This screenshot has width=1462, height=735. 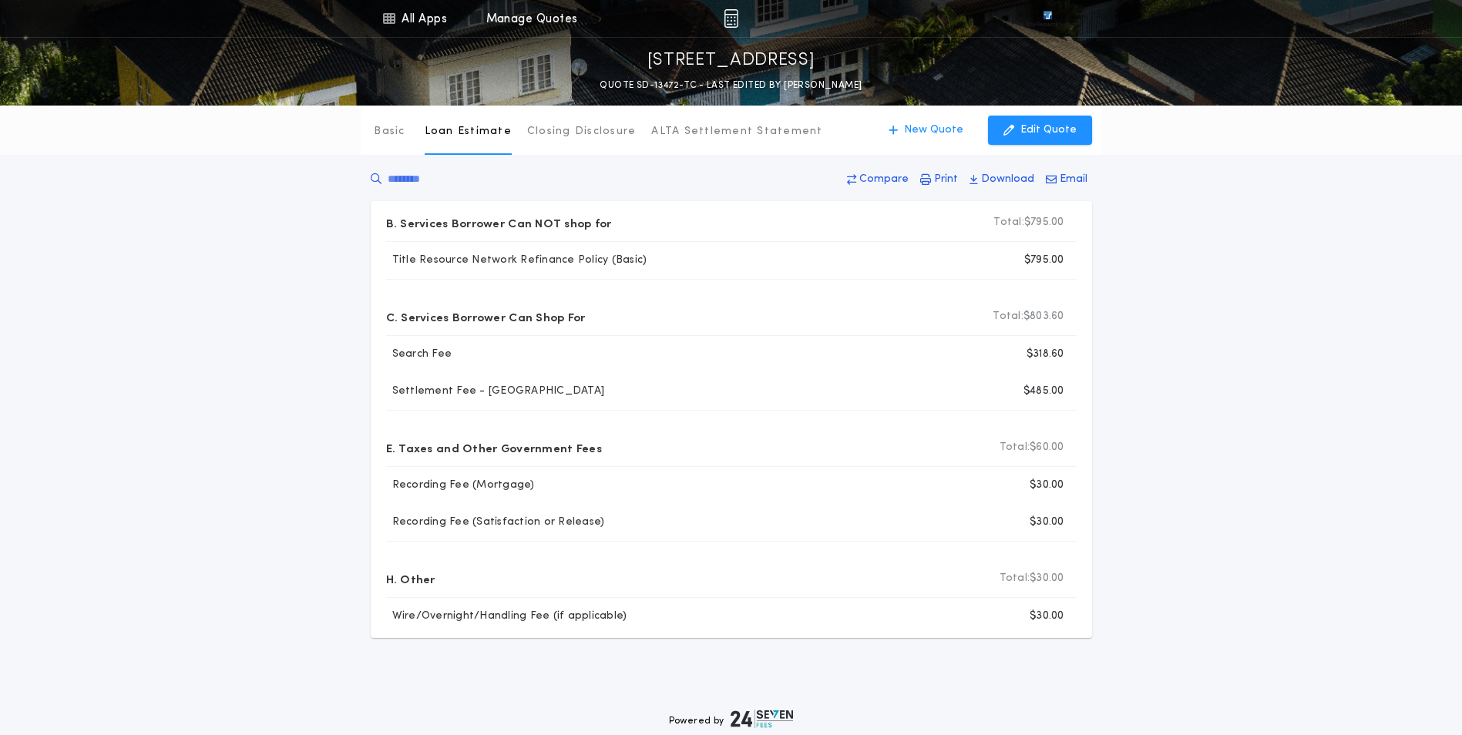 What do you see at coordinates (411, 579) in the screenshot?
I see `p: H. Other` at bounding box center [411, 579].